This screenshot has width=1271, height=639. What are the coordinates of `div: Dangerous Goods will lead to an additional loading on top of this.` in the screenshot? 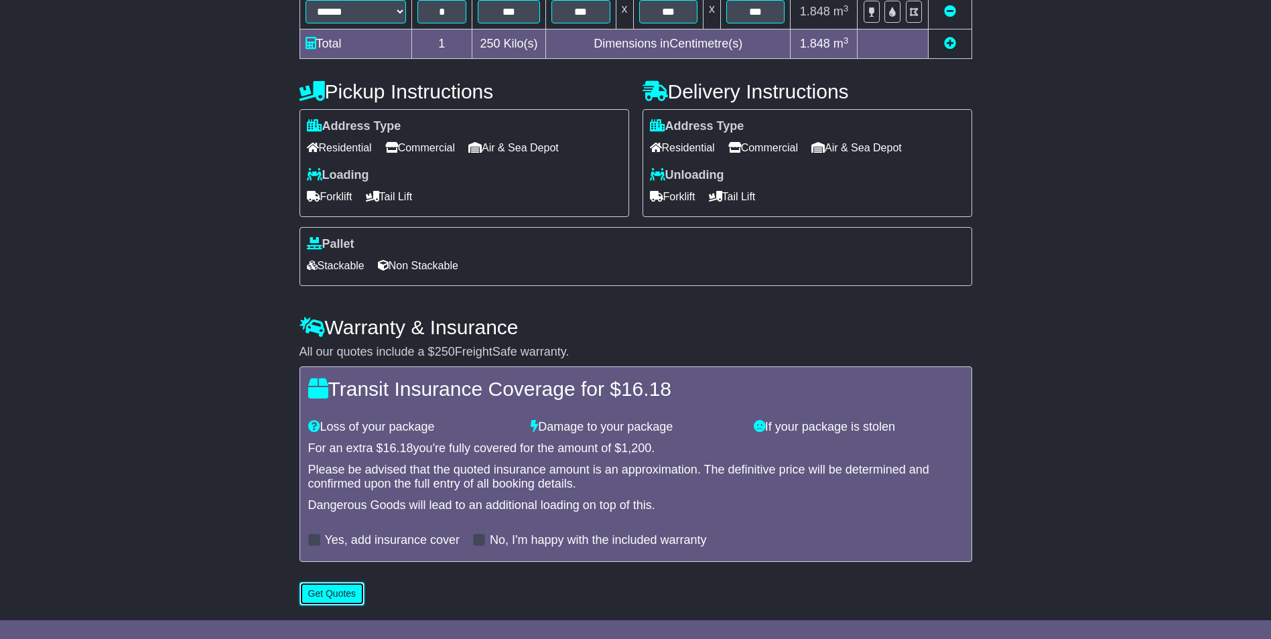 It's located at (636, 506).